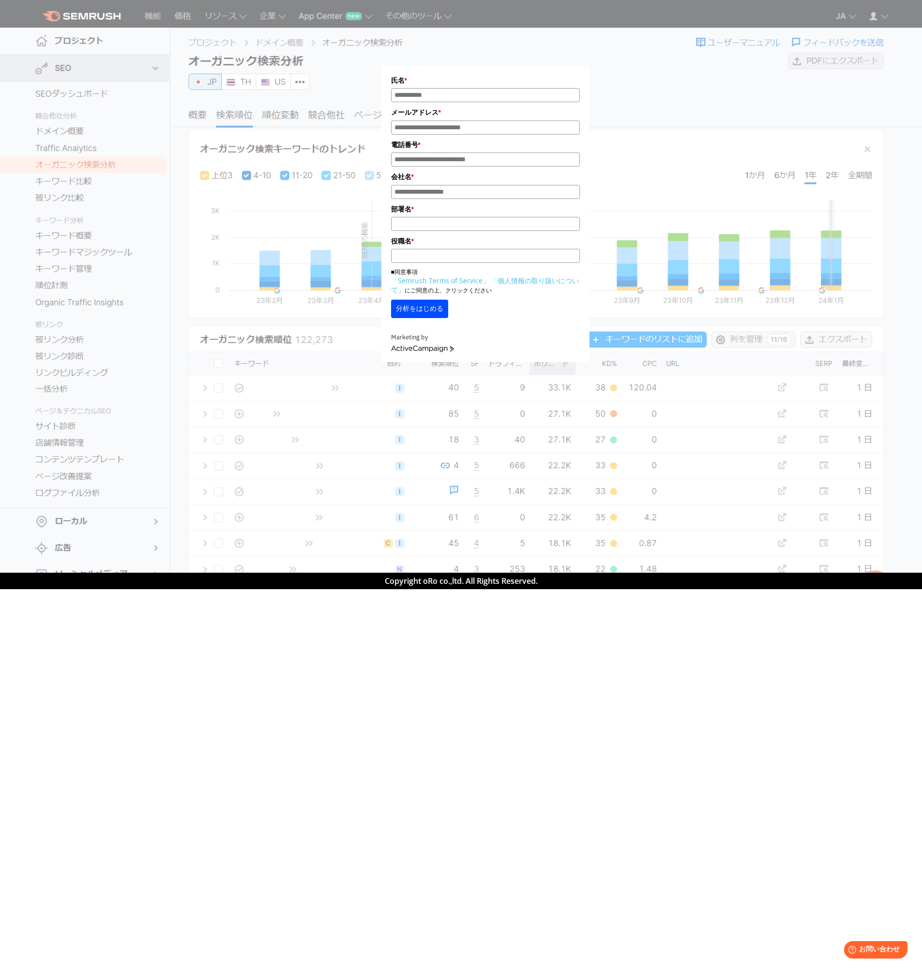 Image resolution: width=922 pixels, height=975 pixels. What do you see at coordinates (486, 337) in the screenshot?
I see `div: Marketing by` at bounding box center [486, 337].